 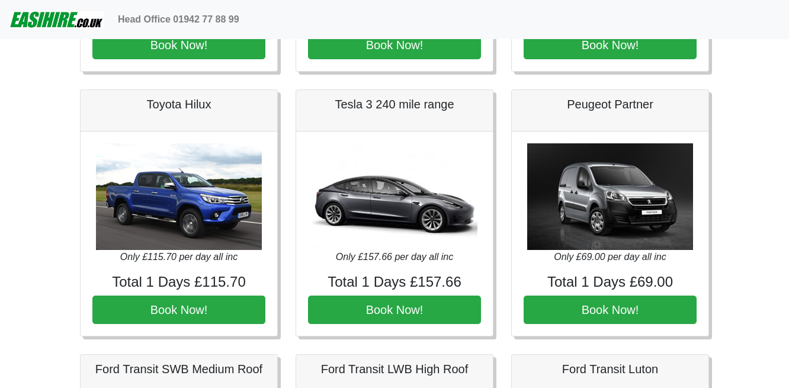 I want to click on h5: Ford Transit SWB Medium Roof, so click(x=179, y=369).